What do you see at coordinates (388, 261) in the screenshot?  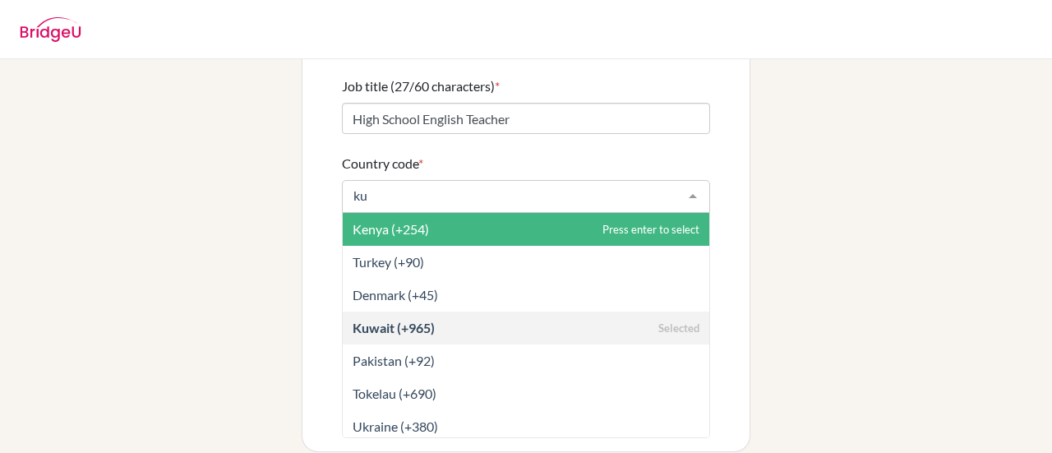 I see `span: Turkey (+90)` at bounding box center [388, 261].